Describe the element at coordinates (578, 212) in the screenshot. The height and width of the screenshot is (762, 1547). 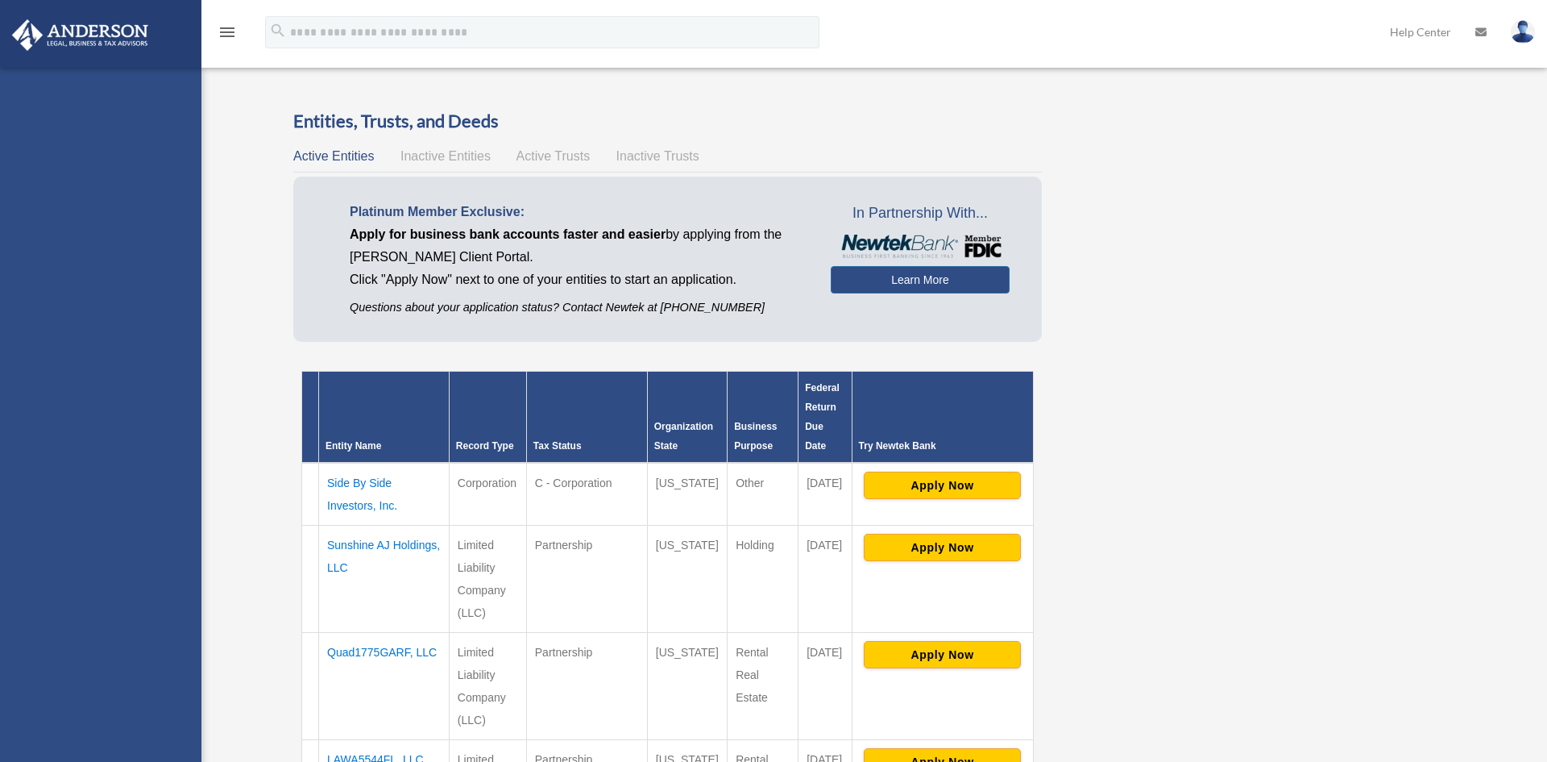
I see `p: Platinum Member Exclusive:` at that location.